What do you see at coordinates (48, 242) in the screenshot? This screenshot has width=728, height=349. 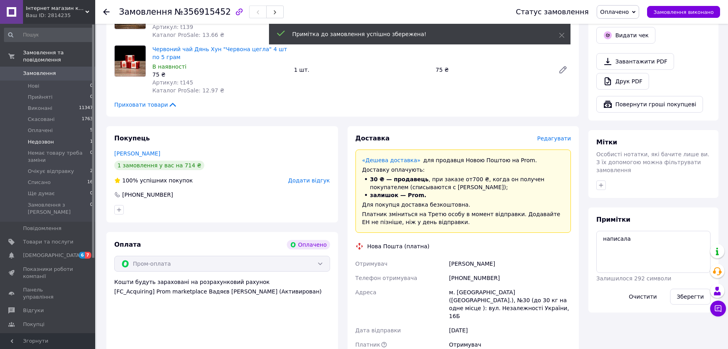 I see `span: Товари та послуги` at bounding box center [48, 242].